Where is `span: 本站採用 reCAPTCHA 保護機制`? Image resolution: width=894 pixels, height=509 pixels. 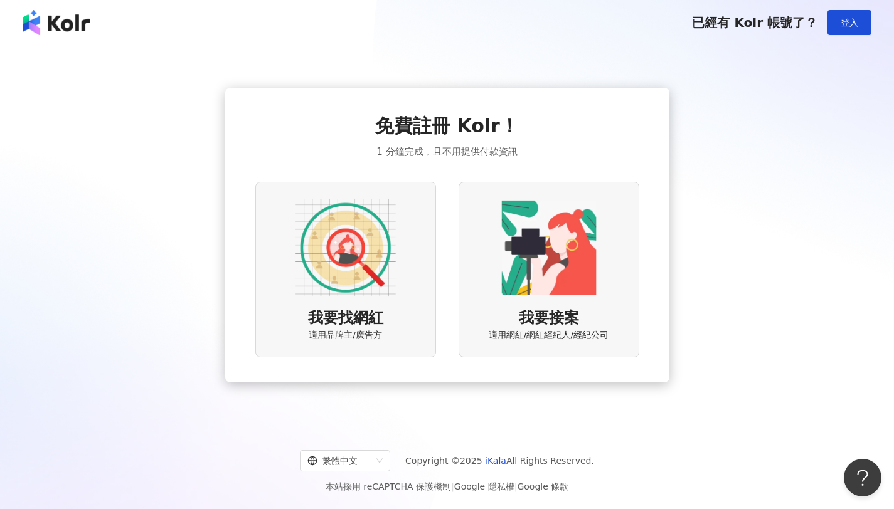 span: 本站採用 reCAPTCHA 保護機制 is located at coordinates (446, 487).